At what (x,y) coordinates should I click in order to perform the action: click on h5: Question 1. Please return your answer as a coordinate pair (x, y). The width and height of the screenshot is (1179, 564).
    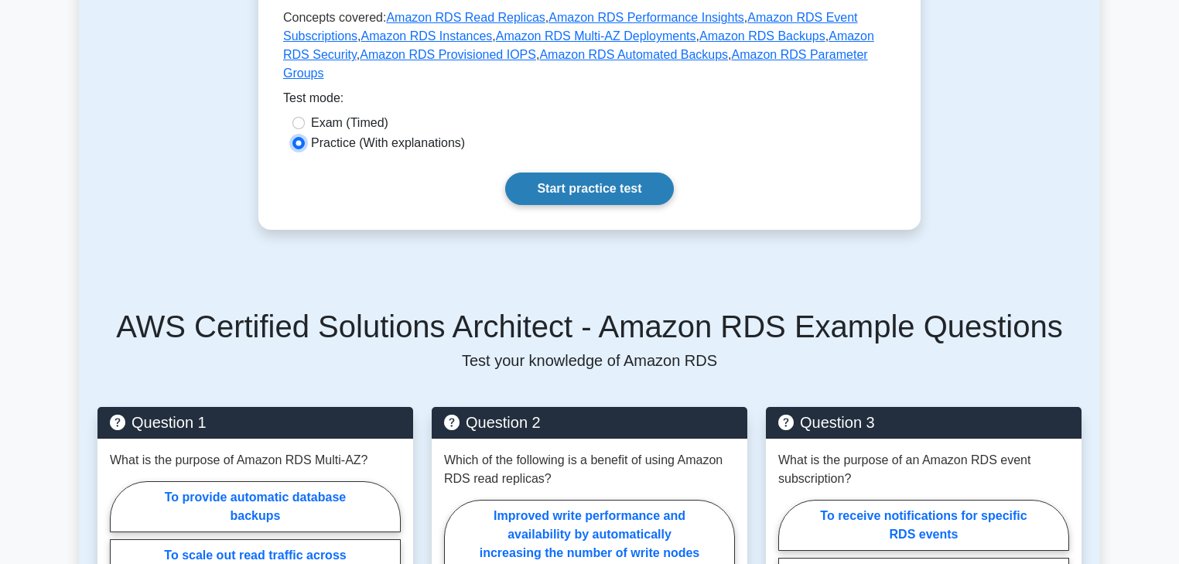
    Looking at the image, I should click on (255, 422).